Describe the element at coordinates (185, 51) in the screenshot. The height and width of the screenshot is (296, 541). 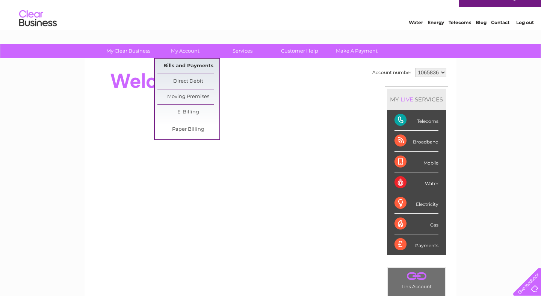
I see `a: My Account` at that location.